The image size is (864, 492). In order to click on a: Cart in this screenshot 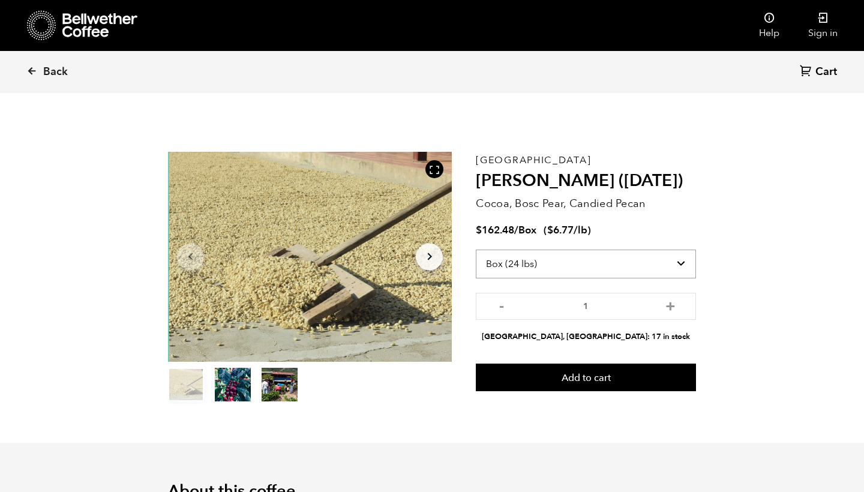, I will do `click(820, 72)`.